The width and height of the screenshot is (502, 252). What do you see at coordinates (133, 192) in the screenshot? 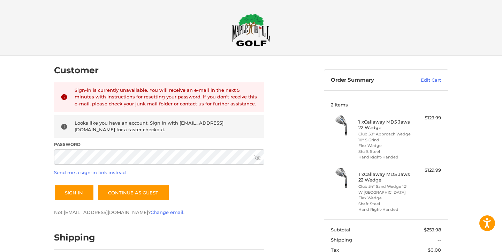
I see `a: Continue as guest` at bounding box center [133, 192].